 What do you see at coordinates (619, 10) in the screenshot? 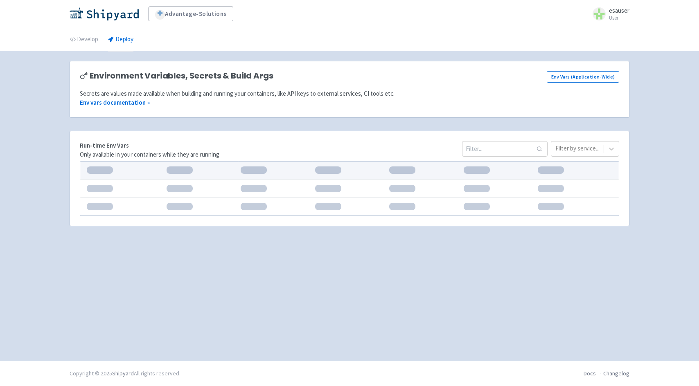
I see `span: esauser` at bounding box center [619, 10].